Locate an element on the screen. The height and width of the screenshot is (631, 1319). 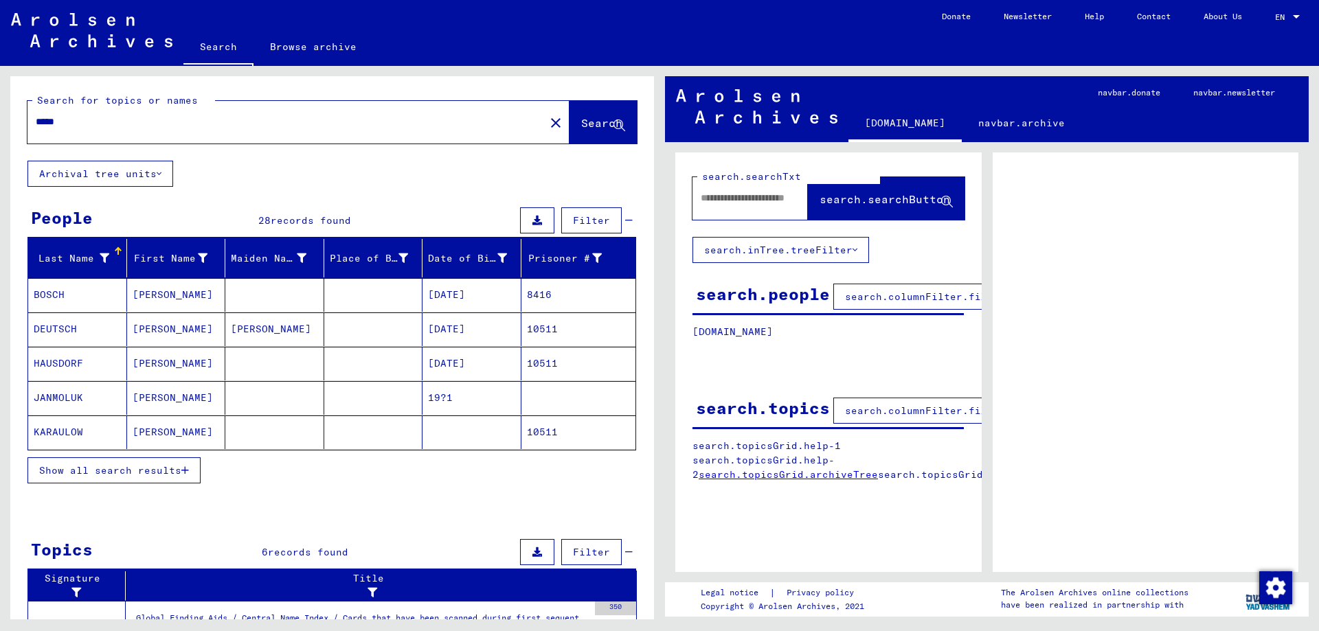
mat-header-cell: First Name is located at coordinates (177, 258).